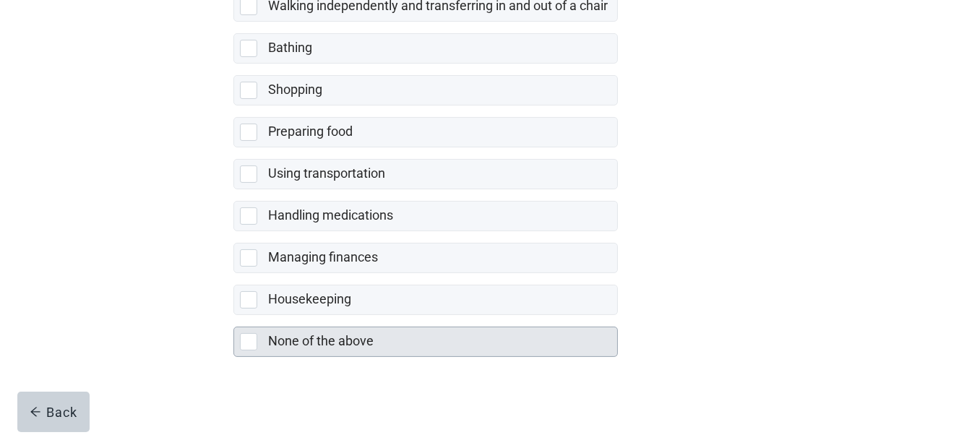 The height and width of the screenshot is (435, 972). Describe the element at coordinates (324, 257) in the screenshot. I see `label: Managing finances` at that location.